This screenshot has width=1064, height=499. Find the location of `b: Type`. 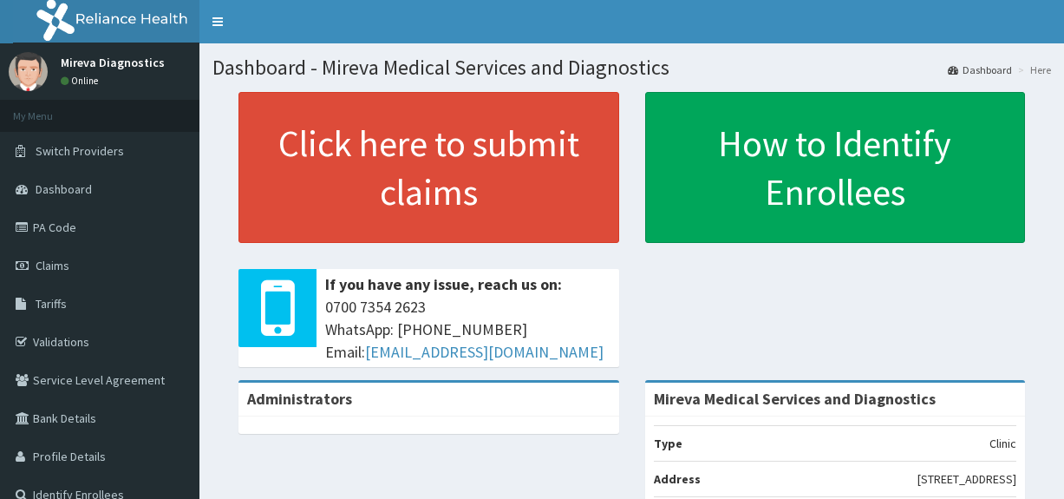

b: Type is located at coordinates (668, 443).